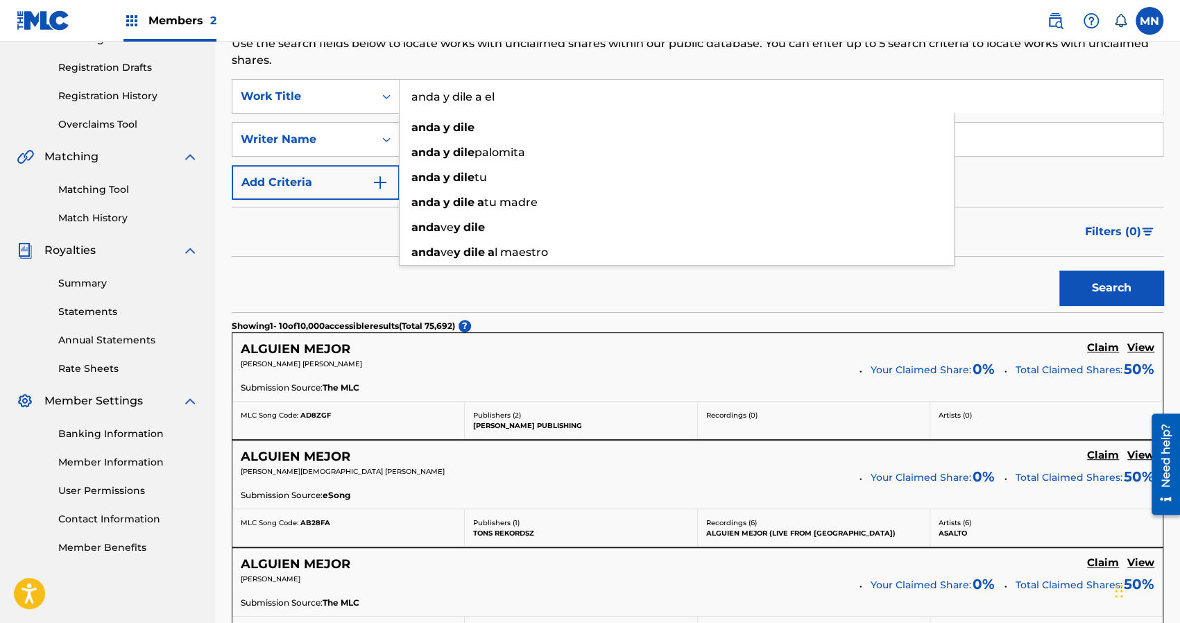  What do you see at coordinates (303, 139) in the screenshot?
I see `div: Writer Name` at bounding box center [303, 139].